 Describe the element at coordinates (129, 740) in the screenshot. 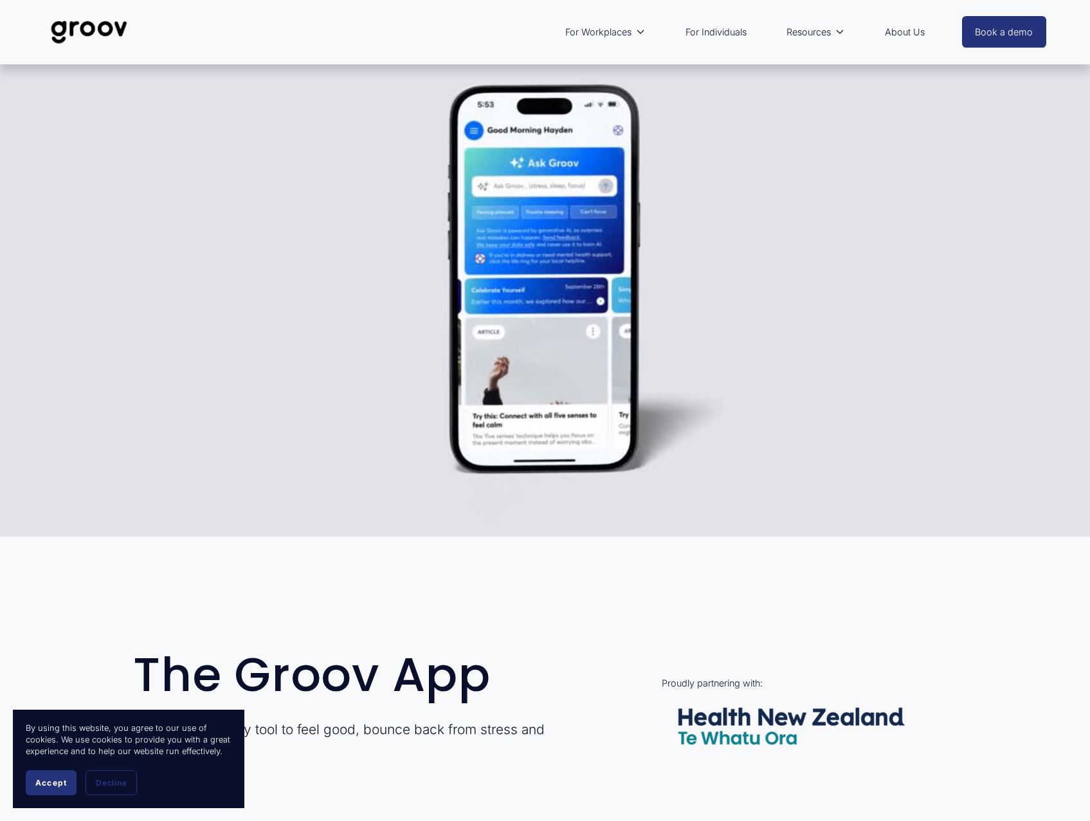

I see `p: By using this website, you agree to our use of cookies. We use cookies to provide you with a grea...` at that location.